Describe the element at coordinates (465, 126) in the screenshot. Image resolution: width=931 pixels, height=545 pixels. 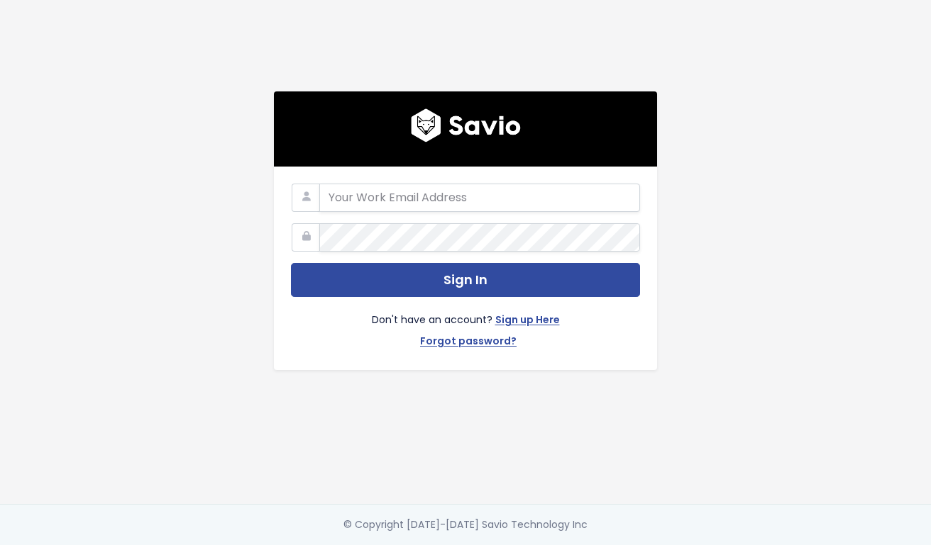
I see `img: logo600x187.a314fd40982d.png` at that location.